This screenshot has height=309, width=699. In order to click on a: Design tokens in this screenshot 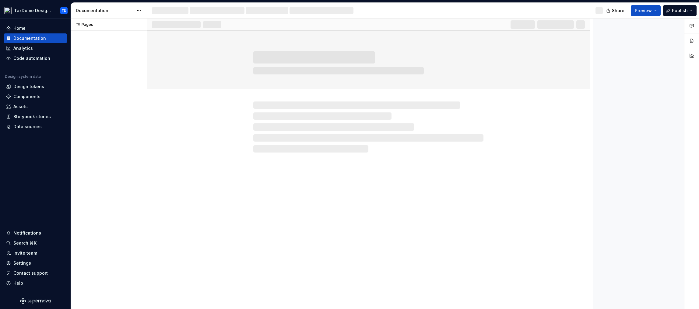, I will do `click(35, 87)`.